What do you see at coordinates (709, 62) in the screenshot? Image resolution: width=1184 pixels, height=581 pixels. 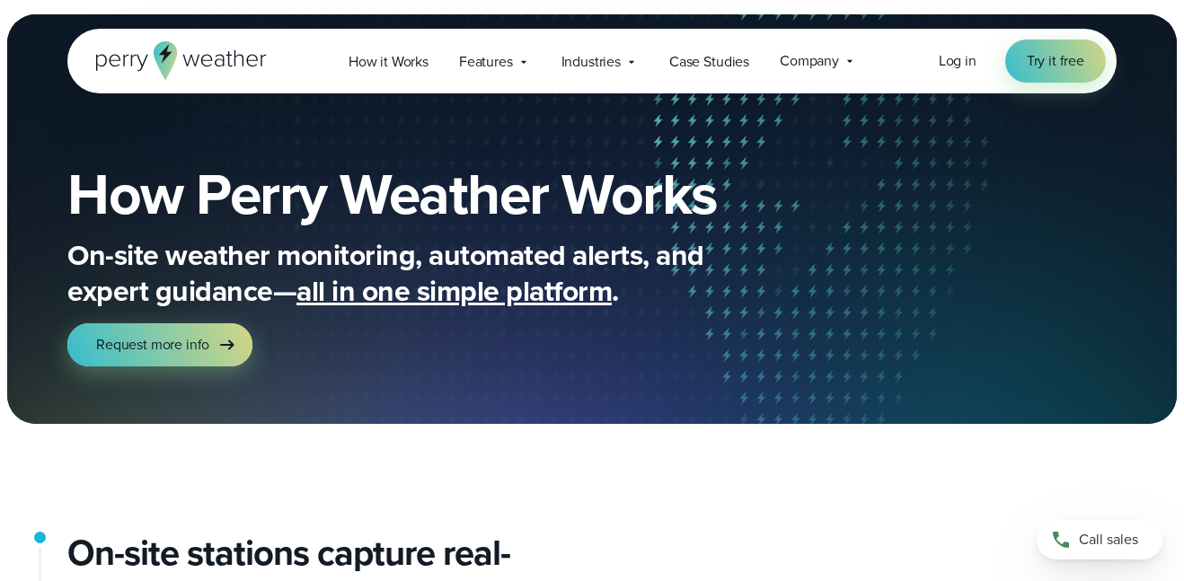 I see `span: Case Studies` at bounding box center [709, 62].